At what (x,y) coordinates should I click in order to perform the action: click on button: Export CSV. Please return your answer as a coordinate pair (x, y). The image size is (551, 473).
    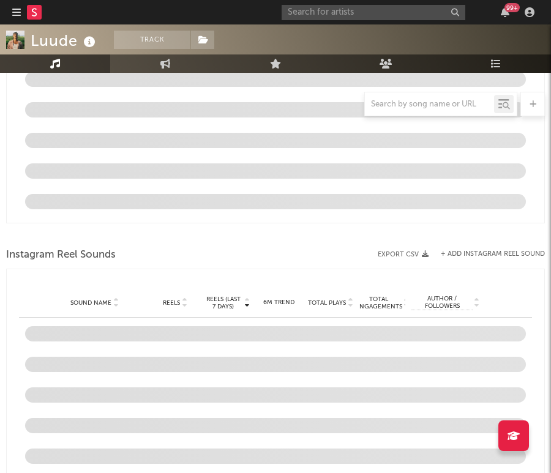
    Looking at the image, I should click on (403, 255).